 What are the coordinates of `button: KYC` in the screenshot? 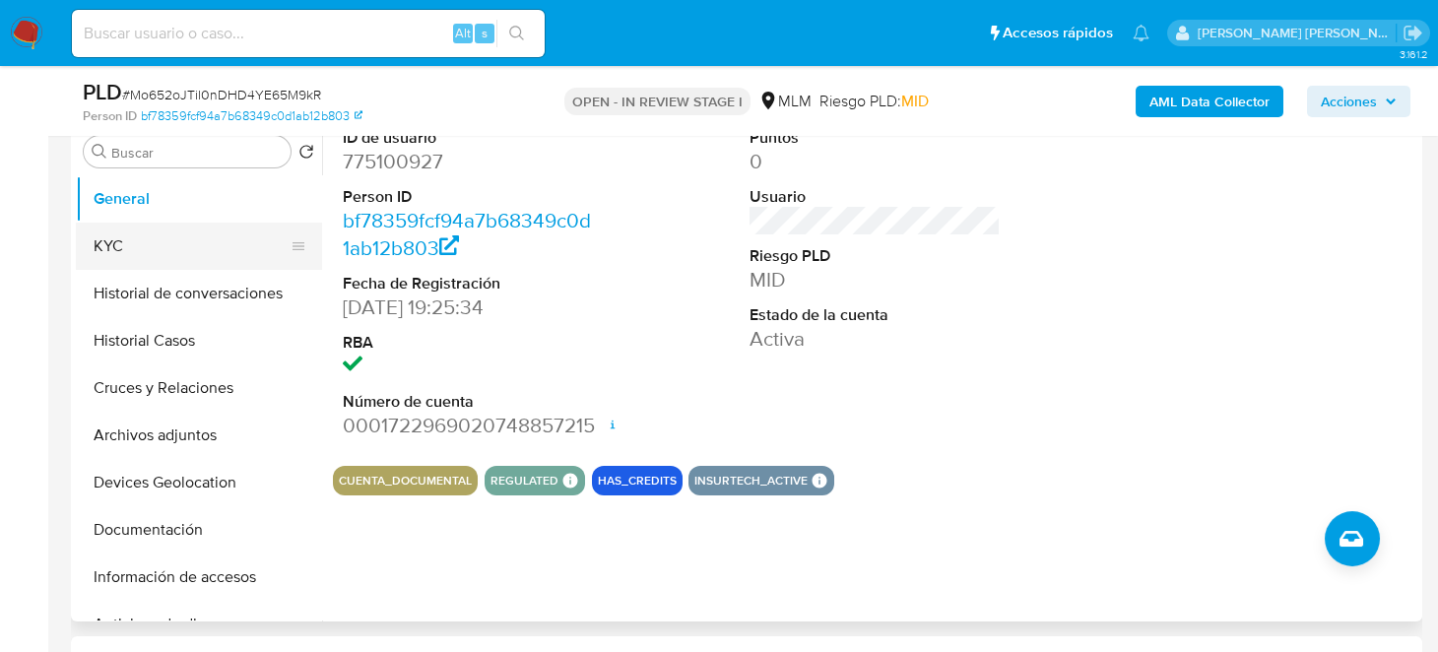 It's located at (191, 246).